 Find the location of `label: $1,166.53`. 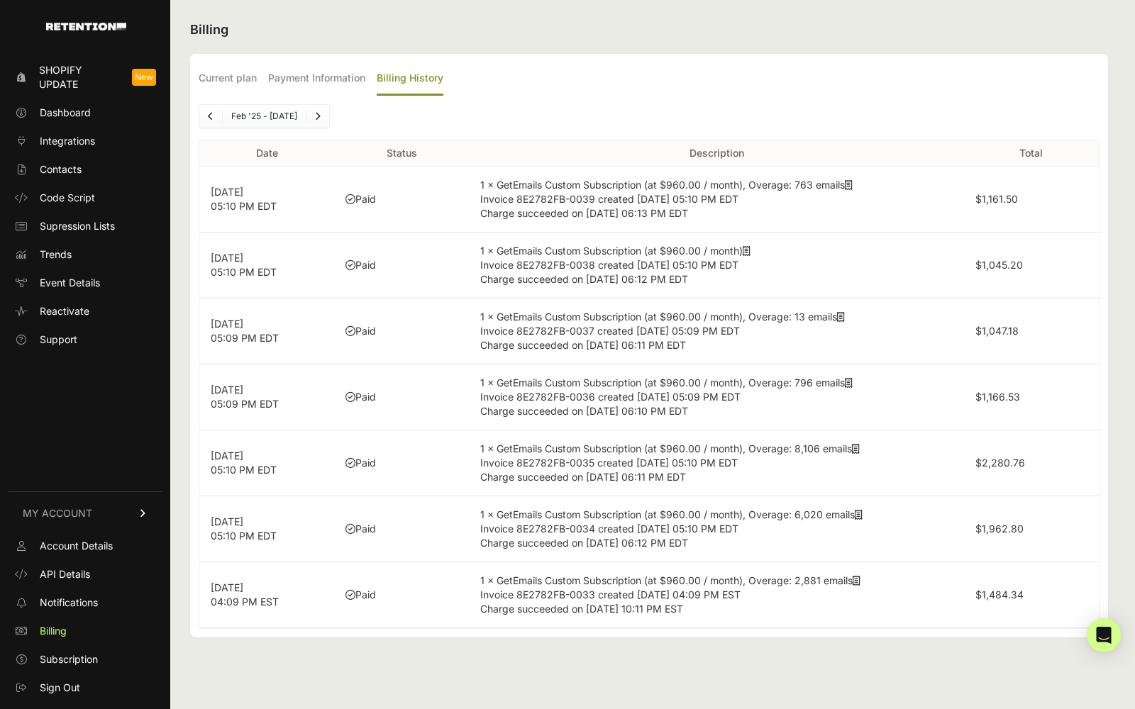

label: $1,166.53 is located at coordinates (997, 396).